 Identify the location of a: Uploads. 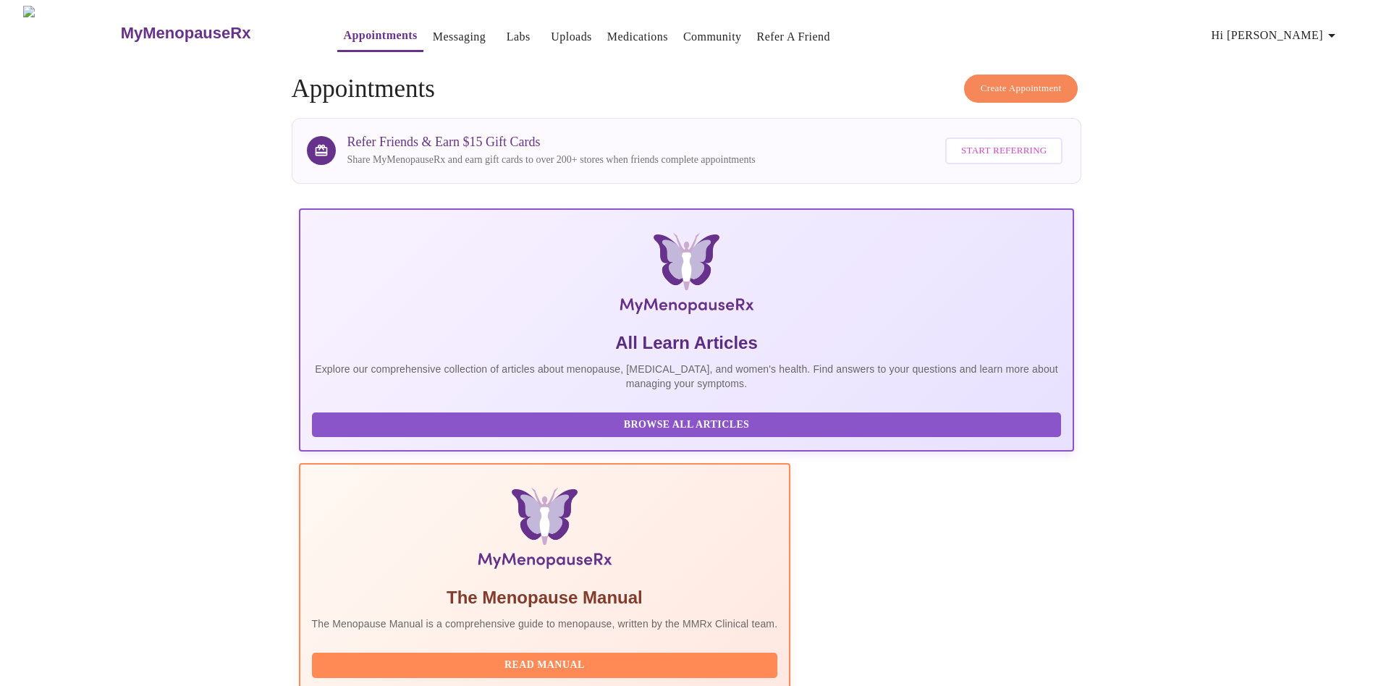
(571, 37).